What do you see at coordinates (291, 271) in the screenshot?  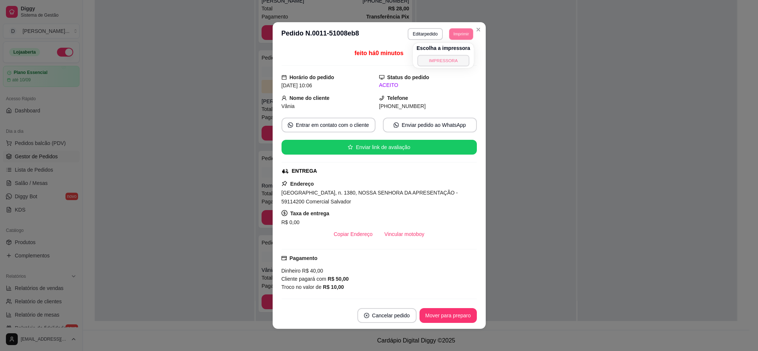 I see `span: Dinheiro` at bounding box center [291, 271].